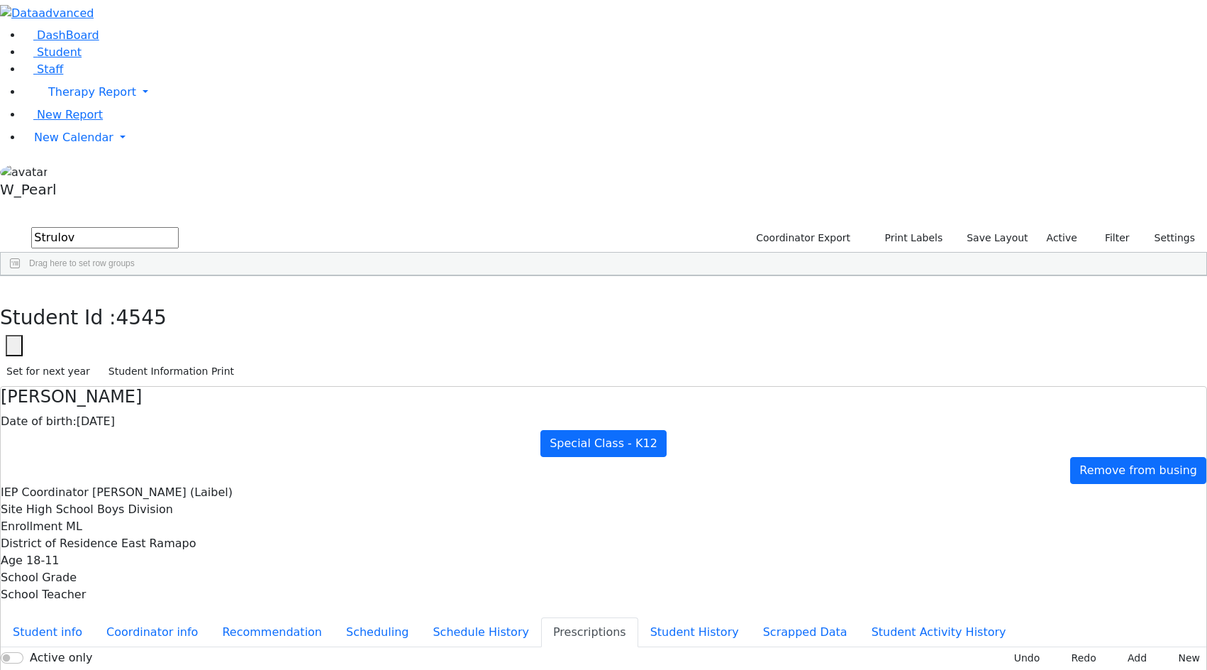  Describe the element at coordinates (31, 526) in the screenshot. I see `label: Enrollment` at that location.